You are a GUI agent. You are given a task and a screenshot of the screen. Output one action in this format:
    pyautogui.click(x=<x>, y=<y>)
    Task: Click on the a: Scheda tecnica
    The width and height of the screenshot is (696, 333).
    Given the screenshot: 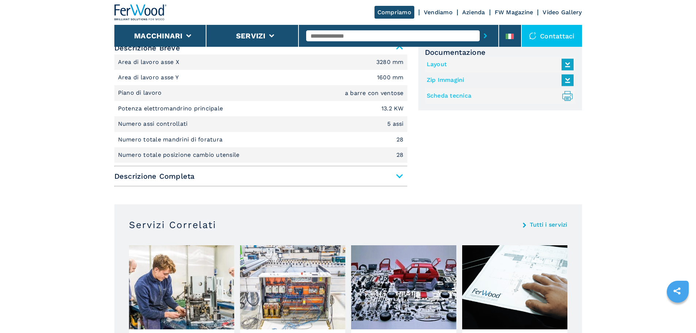 What is the action you would take?
    pyautogui.click(x=498, y=96)
    